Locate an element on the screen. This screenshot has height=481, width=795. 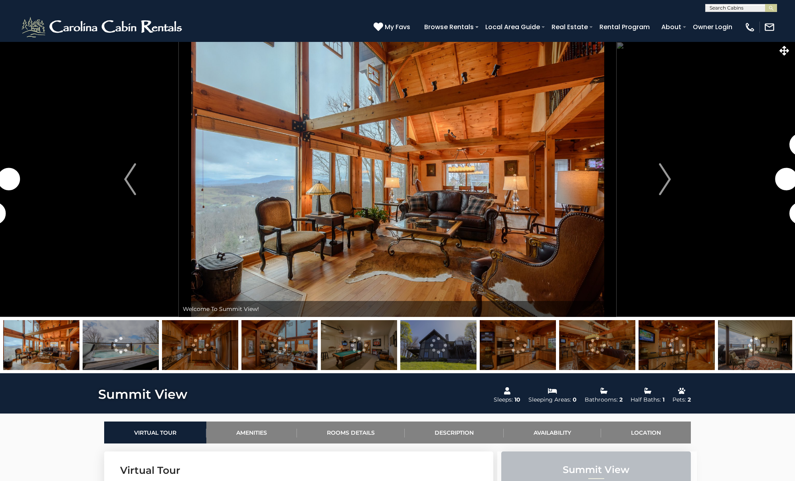
a: Rental Program is located at coordinates (625, 27).